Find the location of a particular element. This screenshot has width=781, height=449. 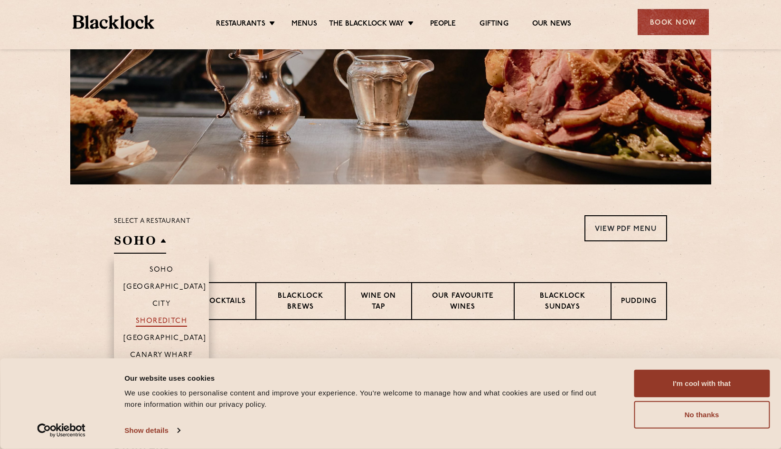

div: We use cookies to personalise content and improve your experience. You're welcome to manage how a... is located at coordinates (368, 399).